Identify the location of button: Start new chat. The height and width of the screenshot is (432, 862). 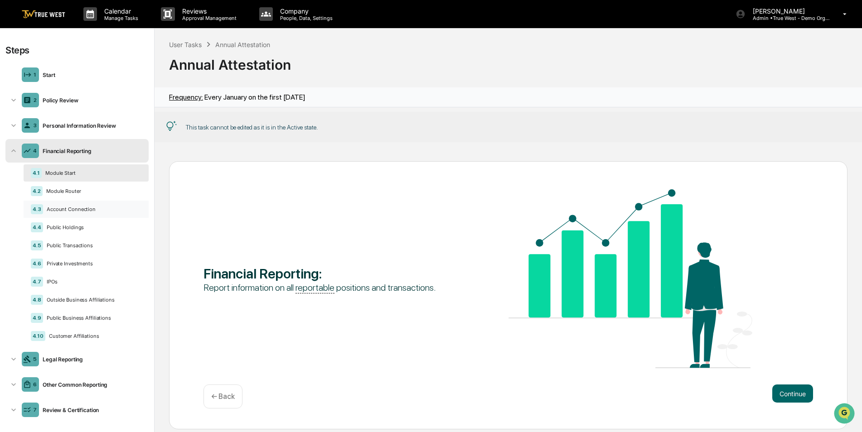
(159, 77).